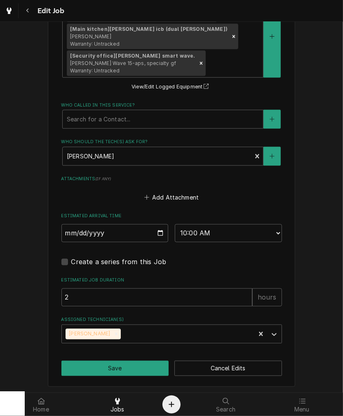 The width and height of the screenshot is (343, 416). Describe the element at coordinates (117, 405) in the screenshot. I see `a: Jobs` at that location.